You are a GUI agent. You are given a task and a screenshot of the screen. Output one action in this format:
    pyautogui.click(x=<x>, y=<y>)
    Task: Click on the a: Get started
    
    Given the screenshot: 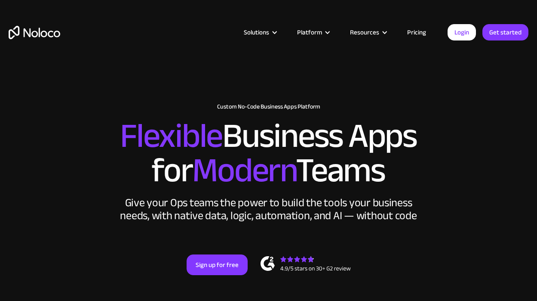 What is the action you would take?
    pyautogui.click(x=506, y=32)
    